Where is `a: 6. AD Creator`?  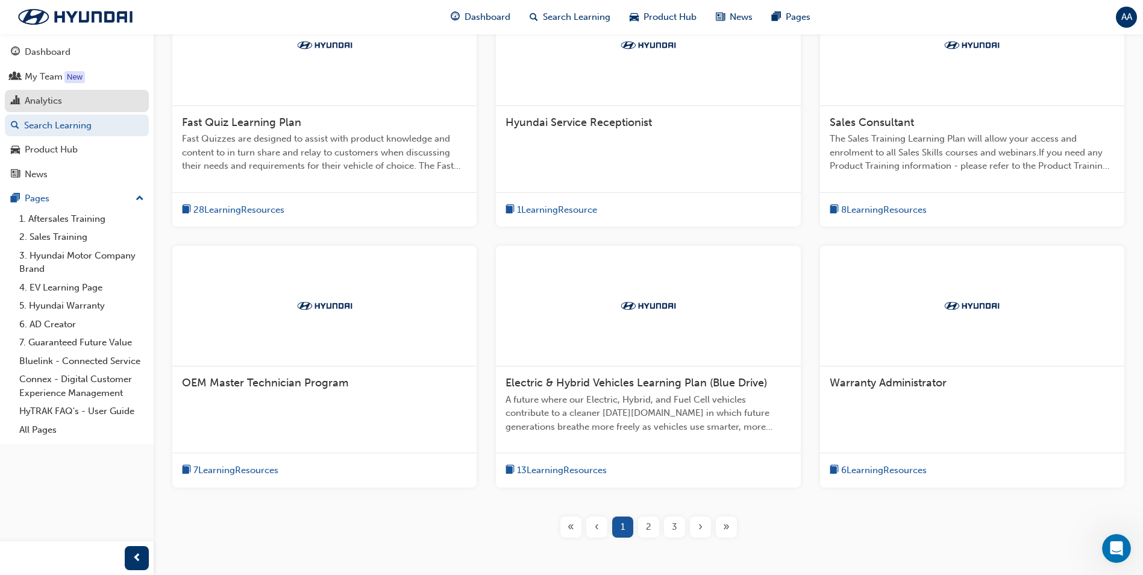 a: 6. AD Creator is located at coordinates (81, 324).